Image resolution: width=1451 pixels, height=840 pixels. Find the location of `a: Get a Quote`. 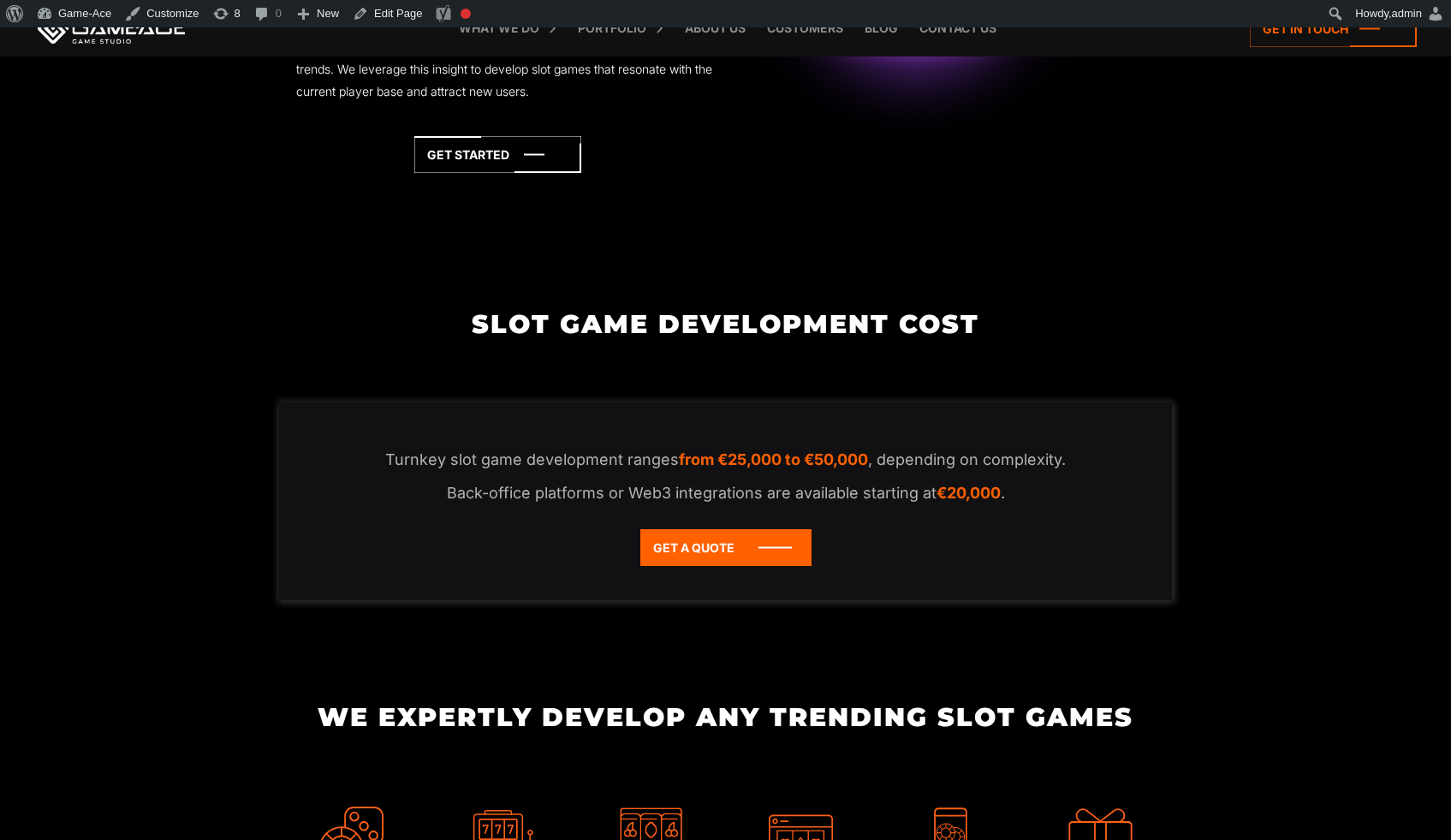

a: Get a Quote is located at coordinates (726, 547).